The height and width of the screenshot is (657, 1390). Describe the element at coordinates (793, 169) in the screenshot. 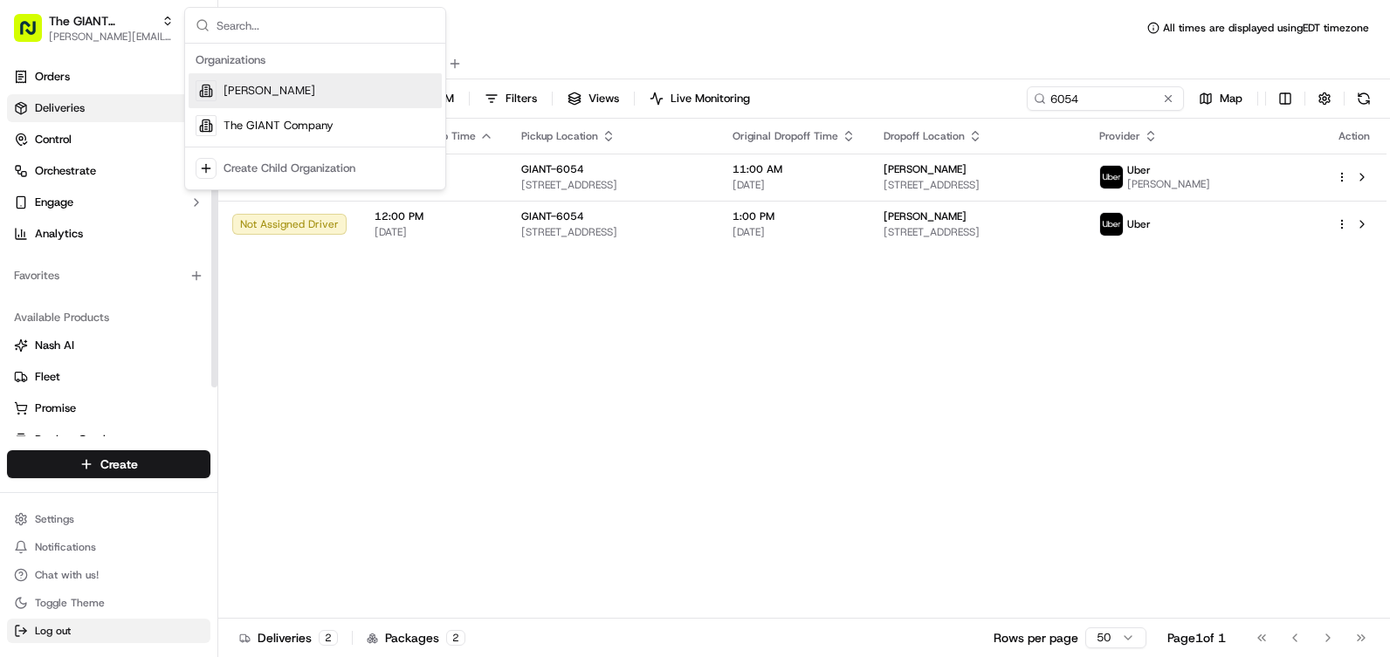

I see `span: 11:00 AM` at that location.